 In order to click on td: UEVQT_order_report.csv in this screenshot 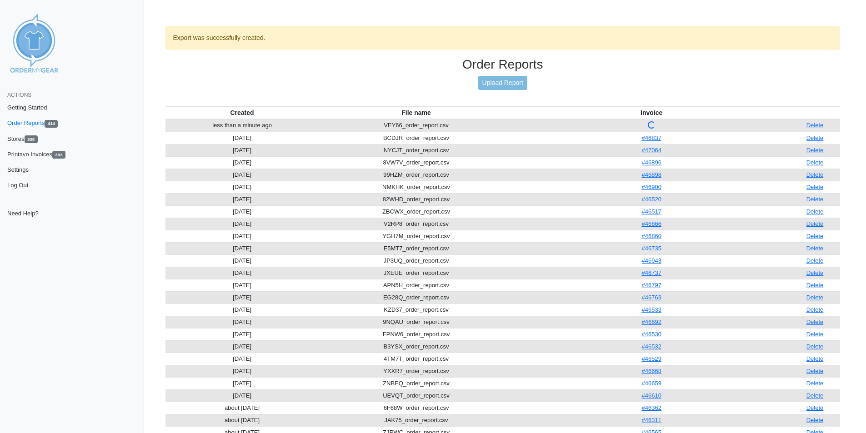, I will do `click(417, 396)`.